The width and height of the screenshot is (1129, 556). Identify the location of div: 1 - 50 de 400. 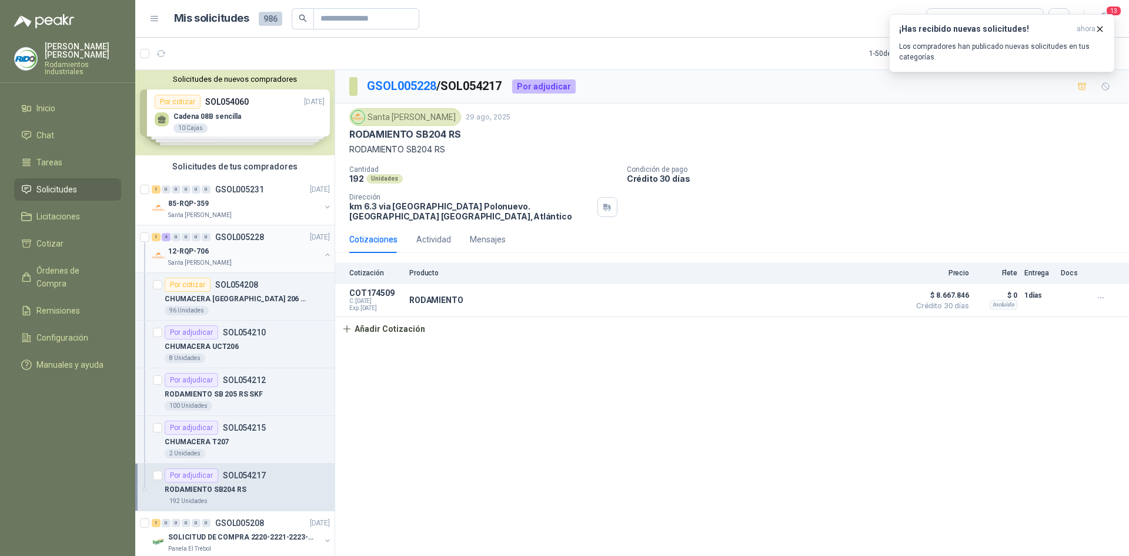
(905, 54).